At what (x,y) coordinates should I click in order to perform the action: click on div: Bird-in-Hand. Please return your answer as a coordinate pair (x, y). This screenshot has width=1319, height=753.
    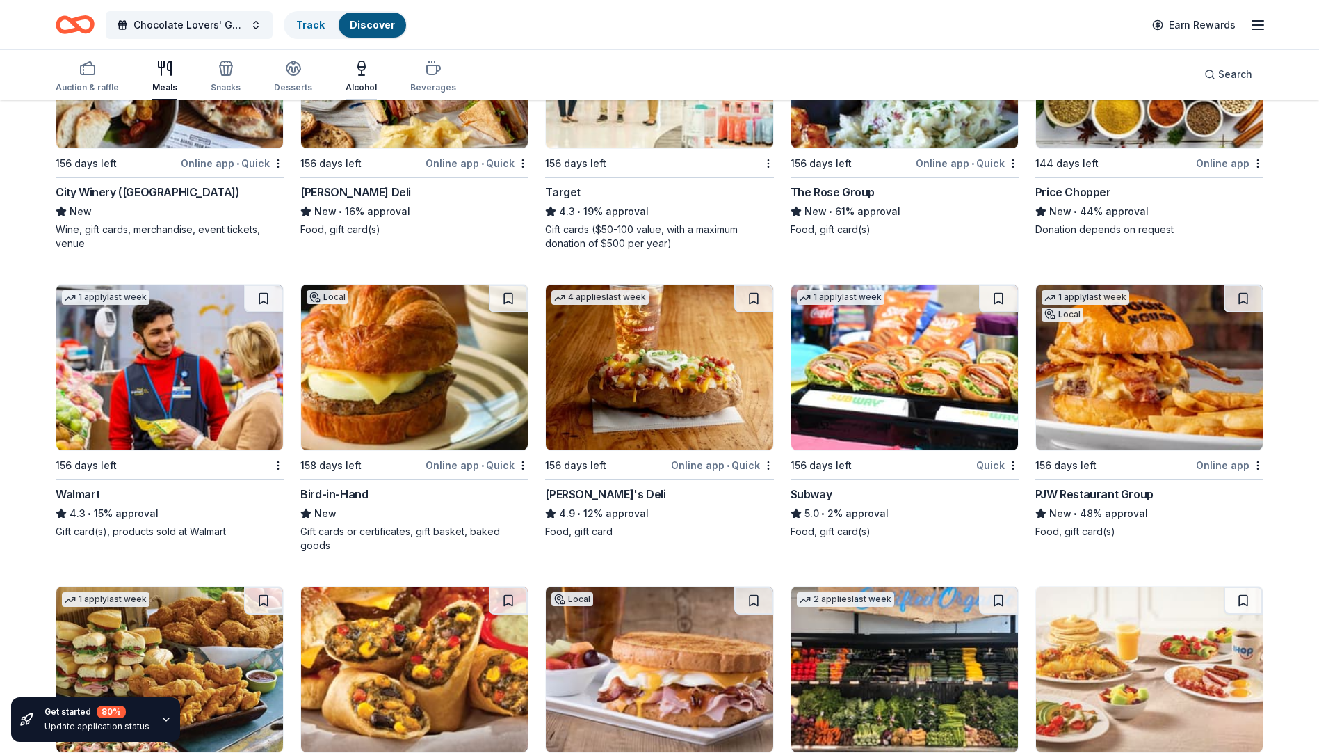
    Looking at the image, I should click on (334, 494).